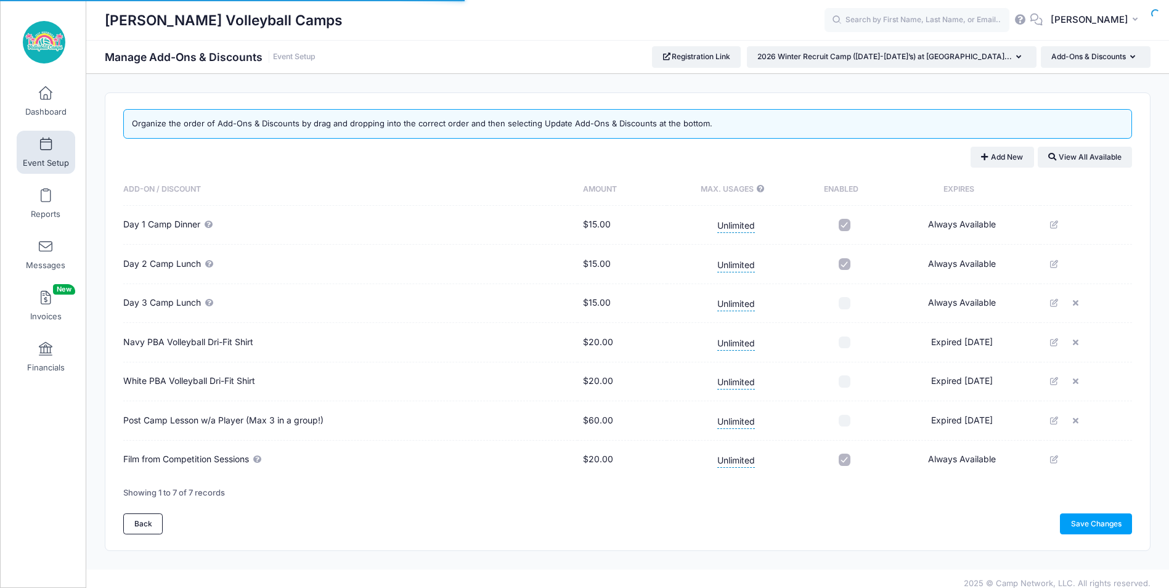 The height and width of the screenshot is (588, 1169). Describe the element at coordinates (844, 190) in the screenshot. I see `th: Enabled` at that location.